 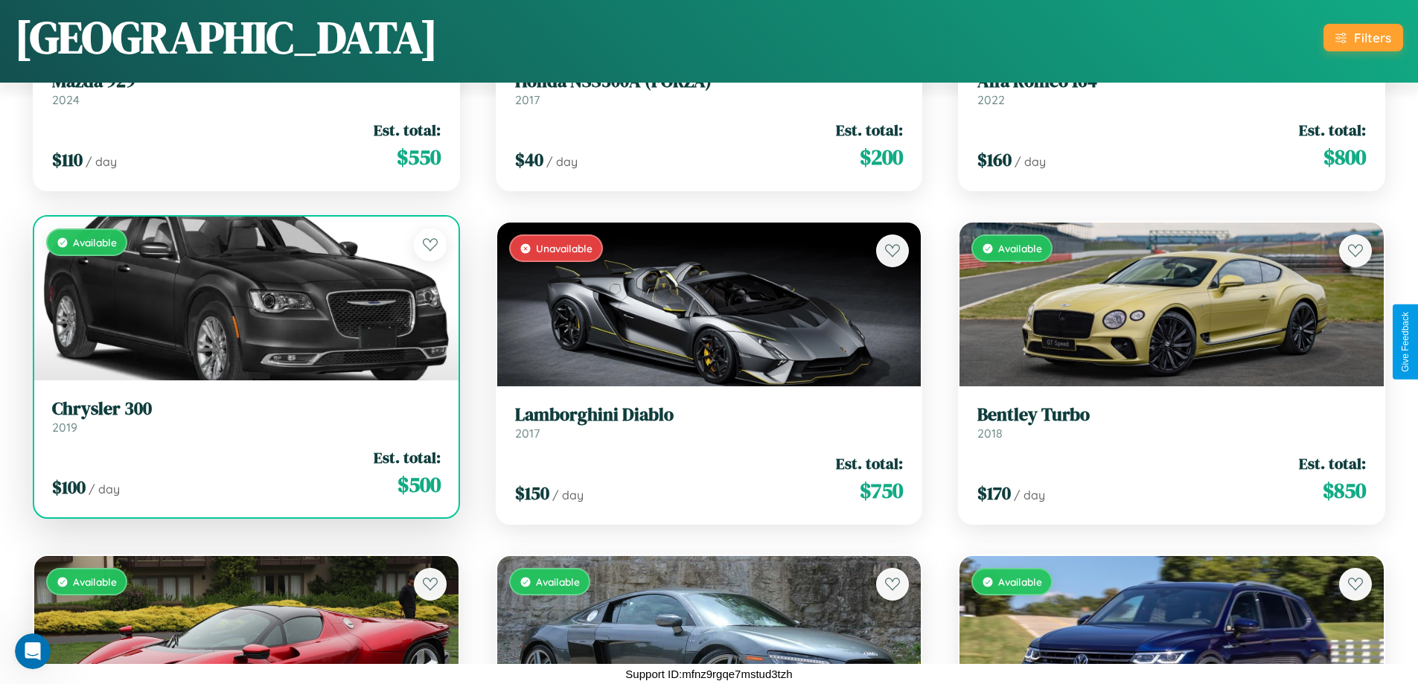 I want to click on span: 2022, so click(x=991, y=100).